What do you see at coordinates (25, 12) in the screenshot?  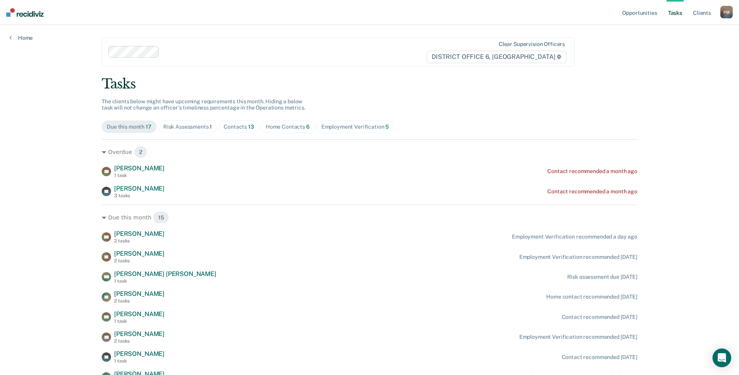 I see `img: Recidiviz` at bounding box center [25, 12].